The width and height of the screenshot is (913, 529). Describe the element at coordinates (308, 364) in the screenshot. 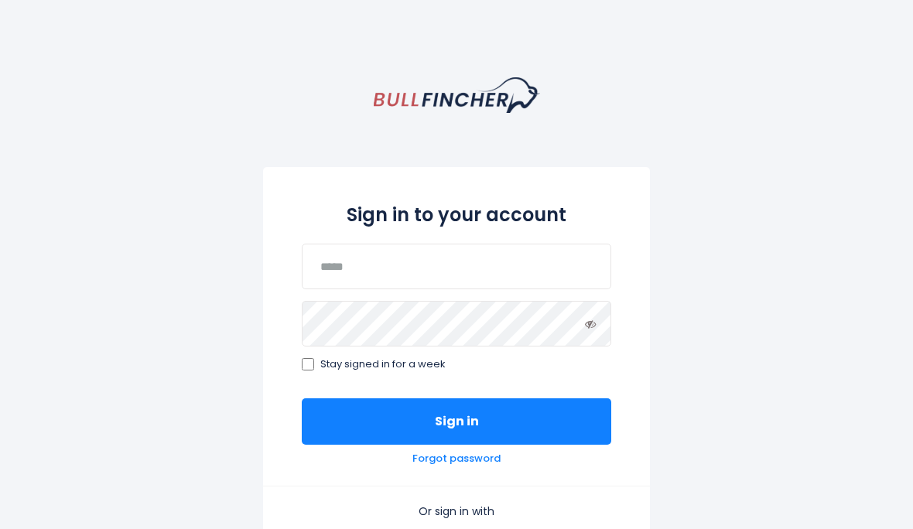

I see `input: Stay signed in for a week` at that location.